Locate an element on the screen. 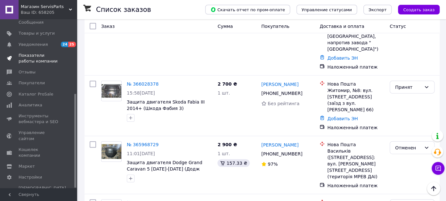 The image size is (446, 201). button: Создать заказ is located at coordinates (418, 10).